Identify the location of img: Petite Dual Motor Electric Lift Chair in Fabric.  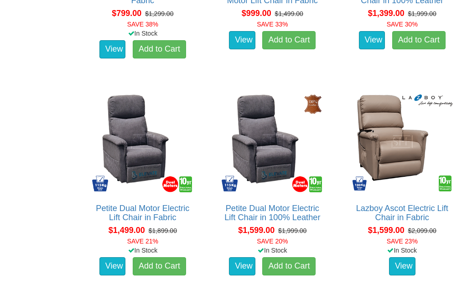
(143, 142).